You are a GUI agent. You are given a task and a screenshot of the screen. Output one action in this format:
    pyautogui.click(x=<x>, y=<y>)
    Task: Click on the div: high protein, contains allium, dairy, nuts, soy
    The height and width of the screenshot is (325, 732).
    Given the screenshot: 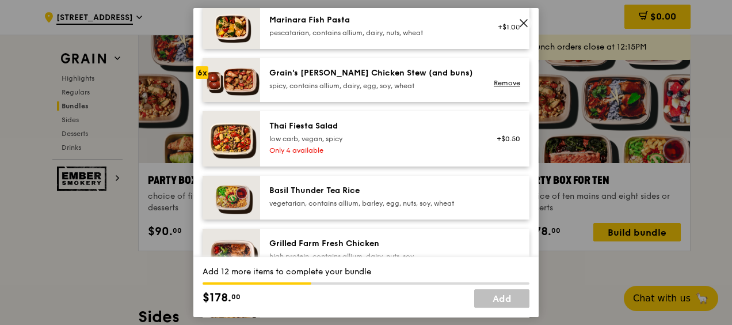 What is the action you would take?
    pyautogui.click(x=372, y=256)
    